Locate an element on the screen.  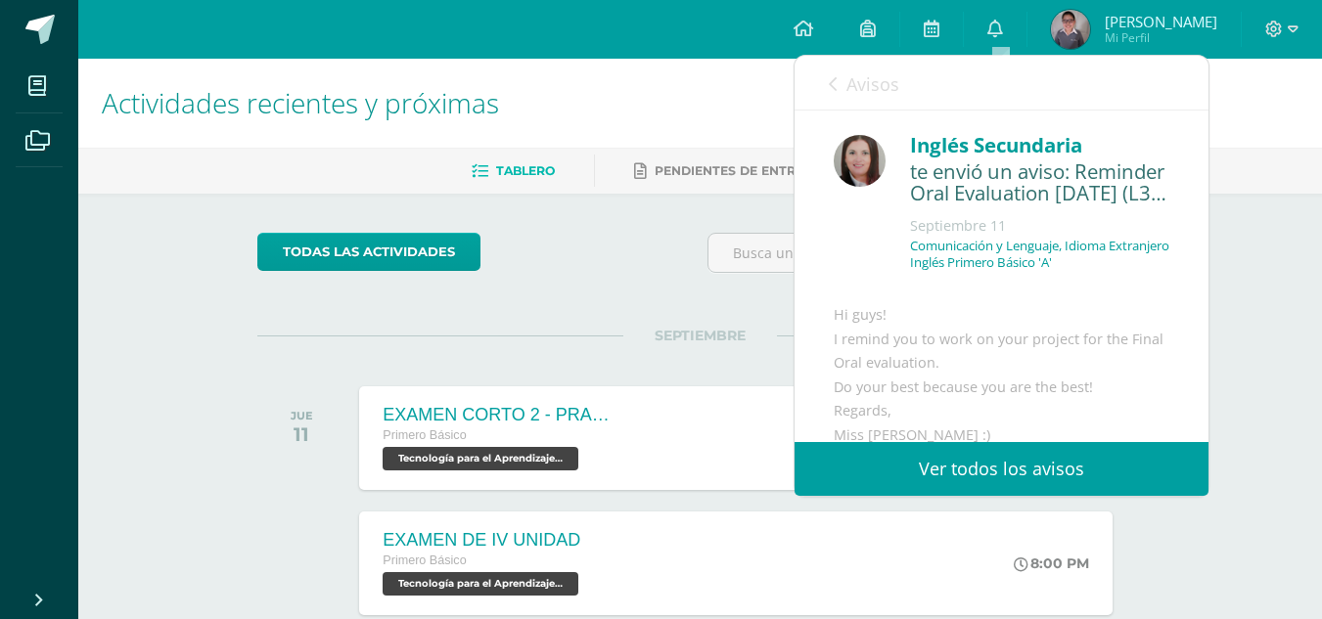
a: Tablero is located at coordinates (513, 171).